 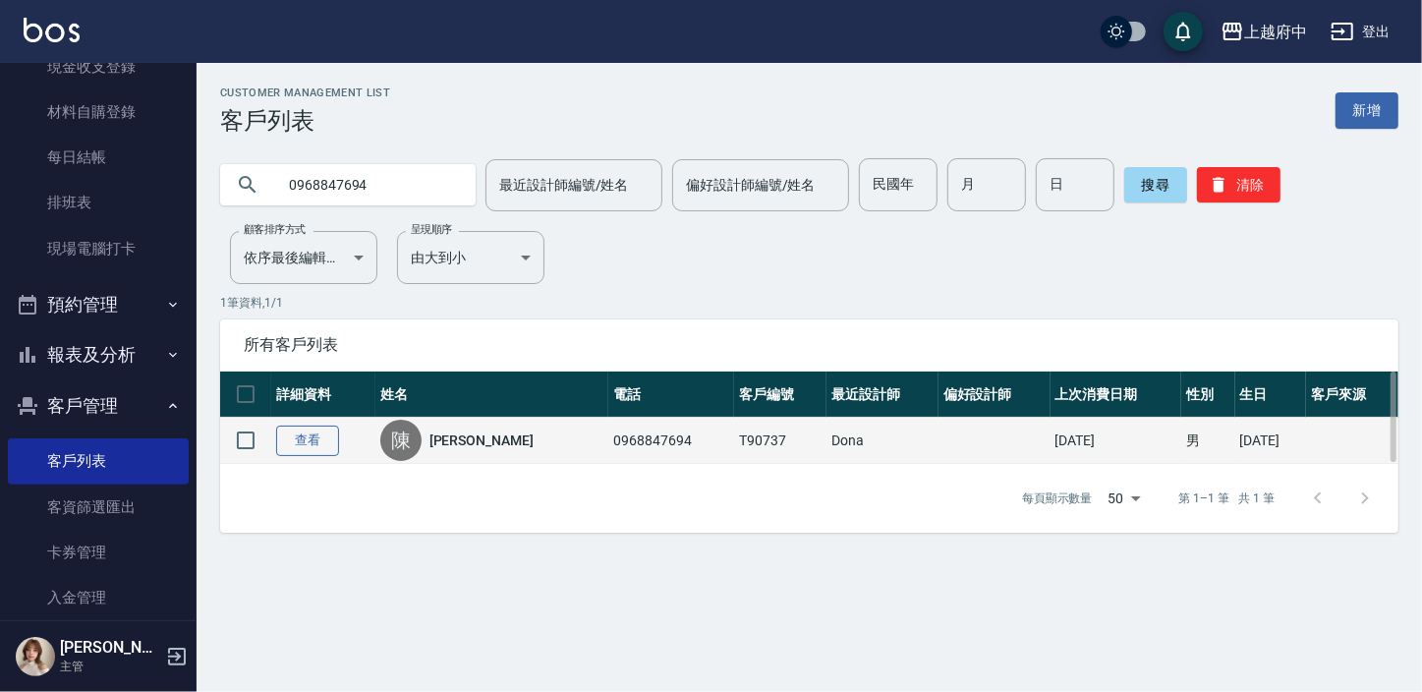 What do you see at coordinates (471, 257) in the screenshot?
I see `div: 由大到小` at bounding box center [471, 257].